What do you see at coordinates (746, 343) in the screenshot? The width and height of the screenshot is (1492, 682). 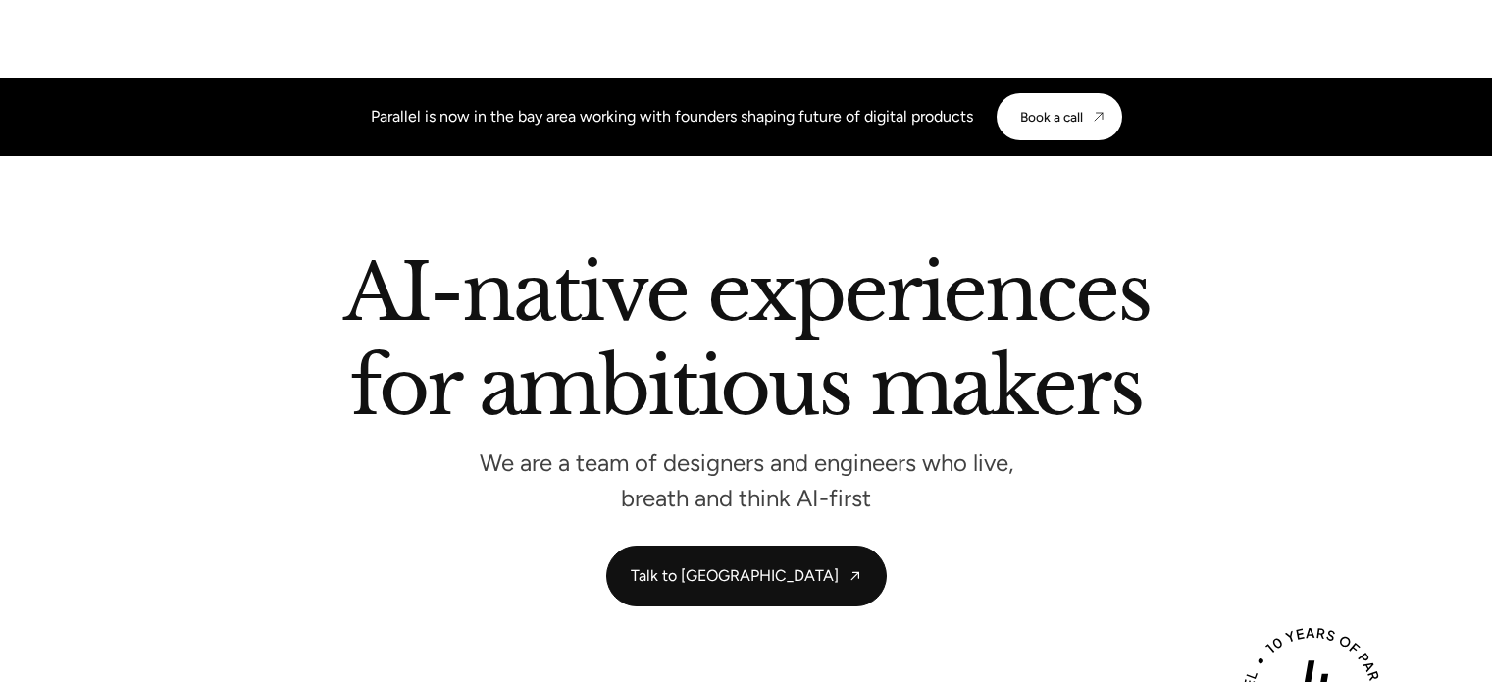 I see `h2: AI-native experiences for ambitious makers` at bounding box center [746, 343].